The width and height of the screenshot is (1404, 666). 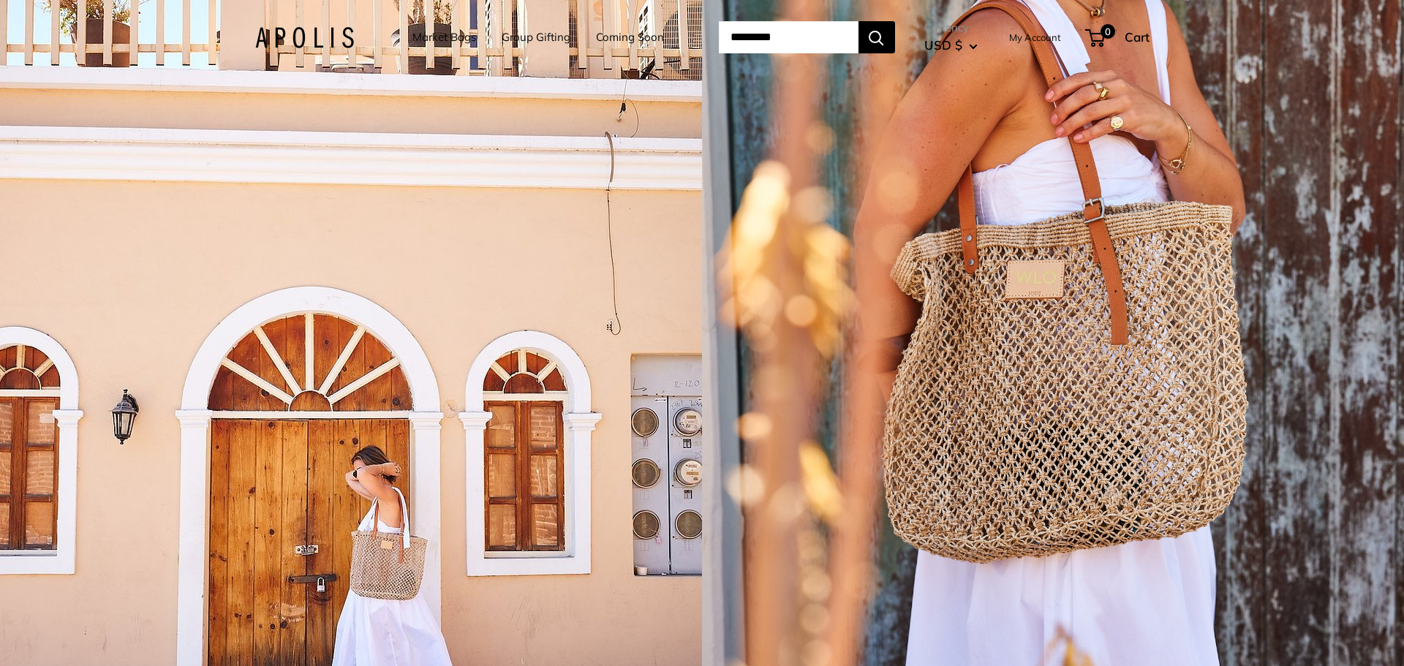 I want to click on span: 0, so click(x=1107, y=31).